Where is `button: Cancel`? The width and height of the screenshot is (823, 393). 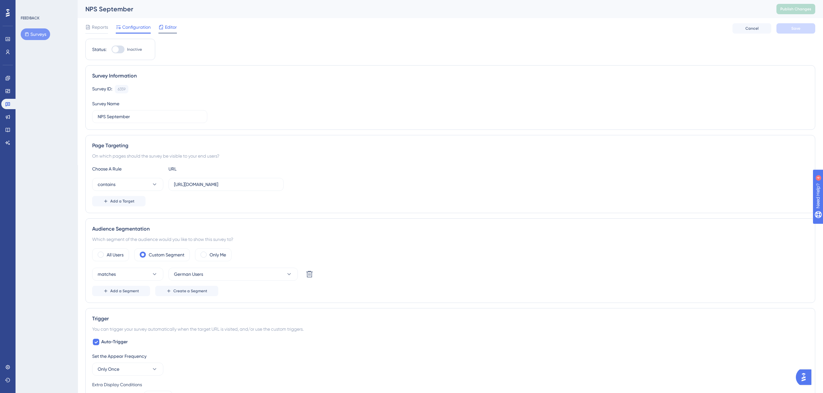 button: Cancel is located at coordinates (752, 28).